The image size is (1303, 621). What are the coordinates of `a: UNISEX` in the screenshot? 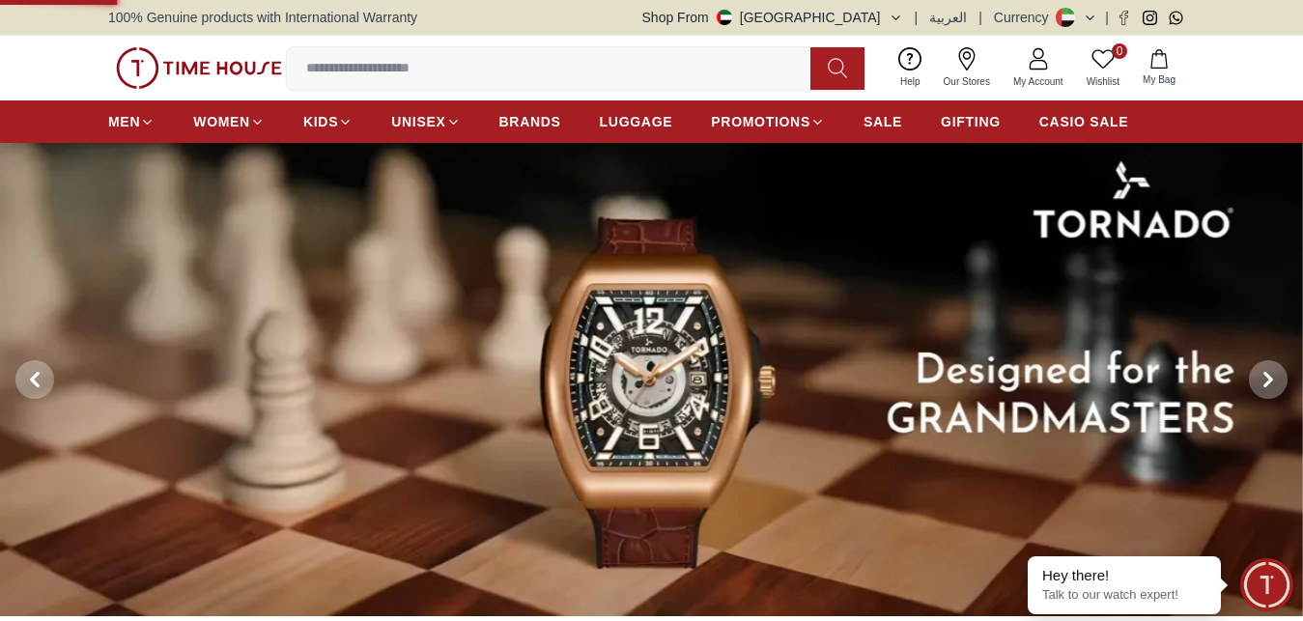 It's located at (425, 122).